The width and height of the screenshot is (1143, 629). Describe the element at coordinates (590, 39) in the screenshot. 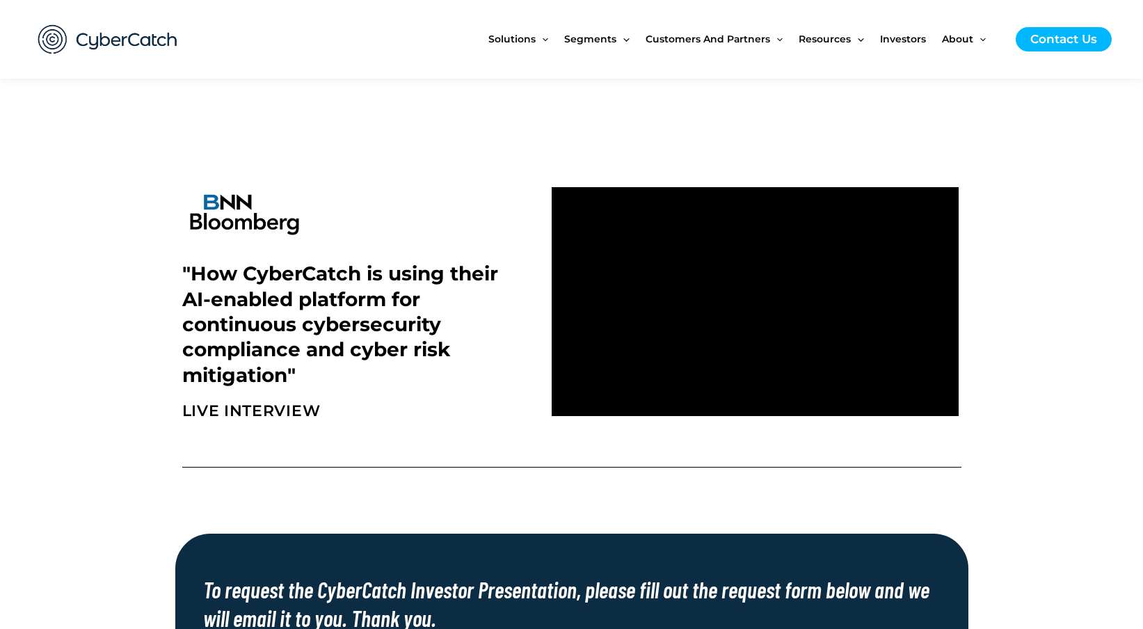

I see `span: Segments` at that location.